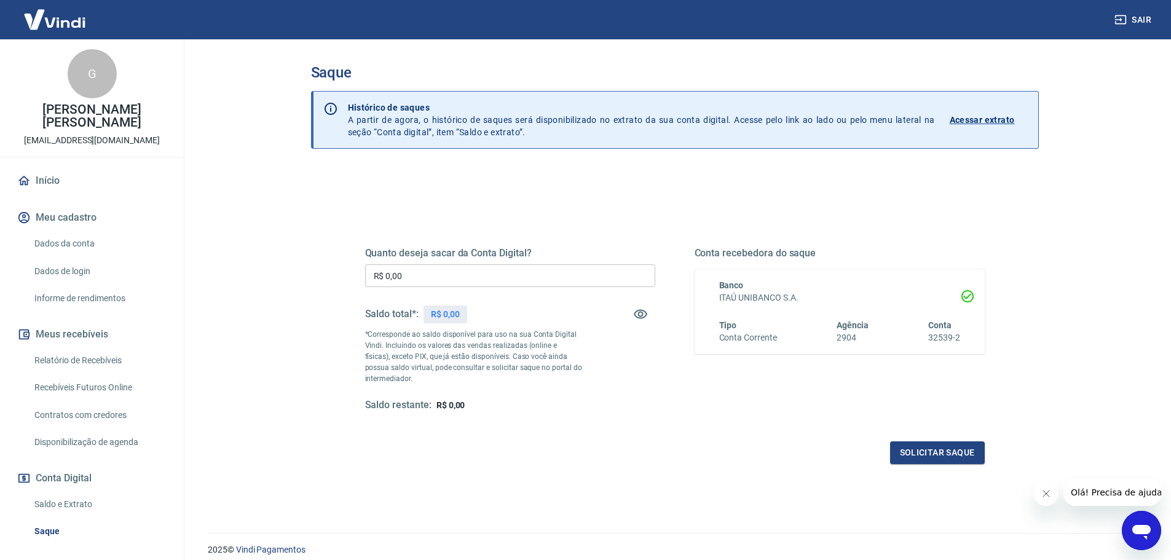 The height and width of the screenshot is (560, 1171). I want to click on span: R$ 0,00, so click(451, 405).